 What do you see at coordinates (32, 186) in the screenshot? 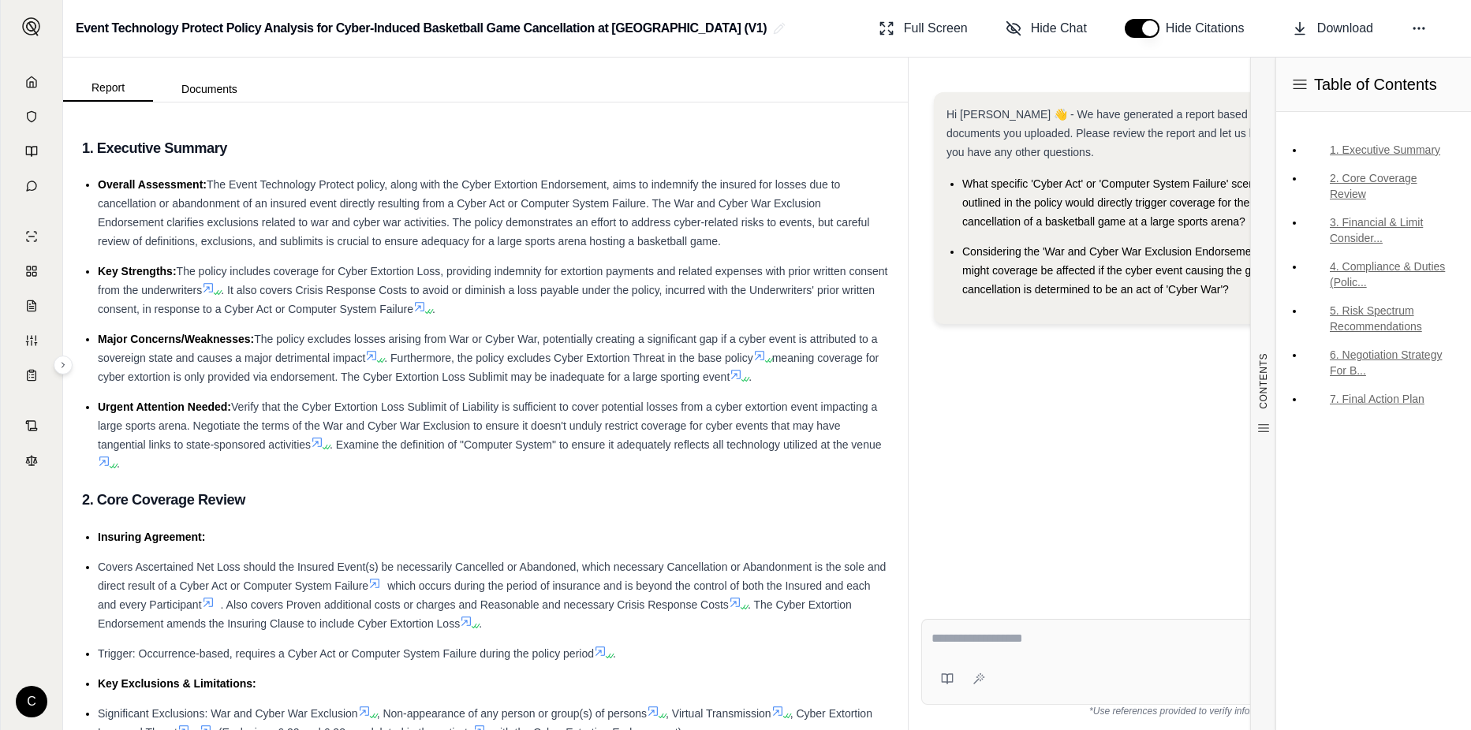
I see `a: Chat` at bounding box center [32, 186].